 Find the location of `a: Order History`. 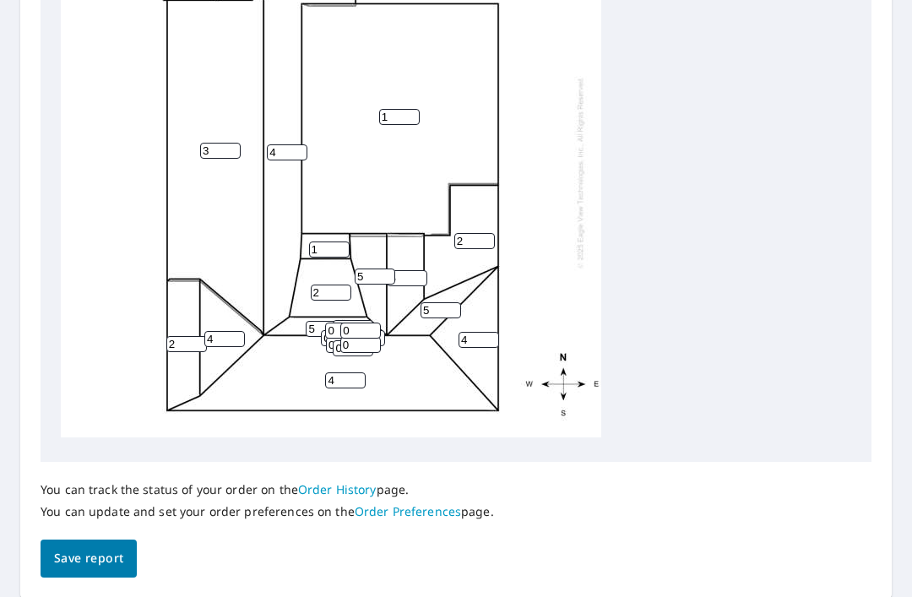

a: Order History is located at coordinates (337, 489).